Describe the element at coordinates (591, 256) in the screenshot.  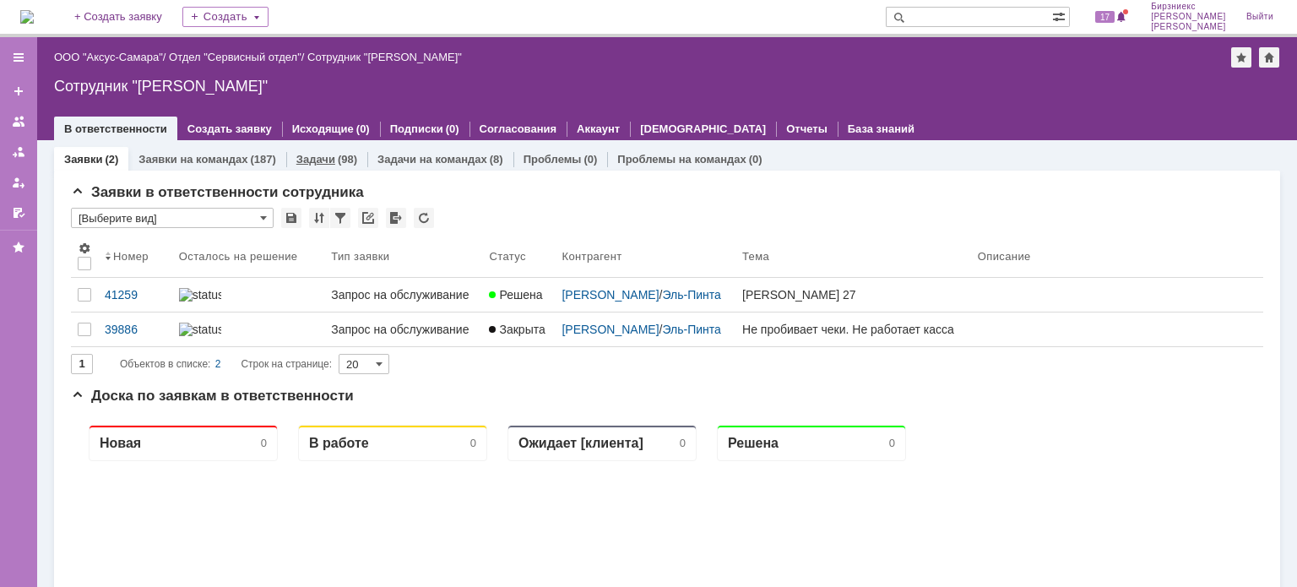
I see `div: Контрагент` at that location.